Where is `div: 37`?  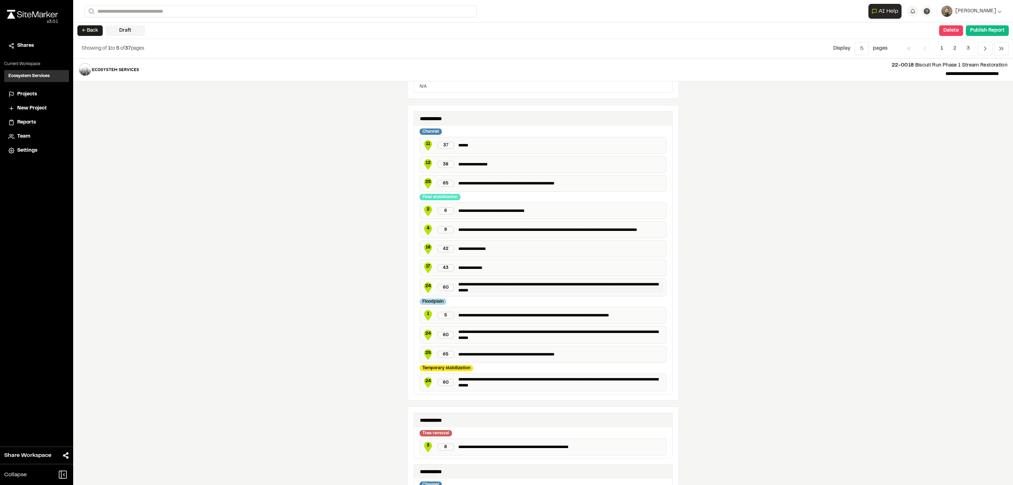 div: 37 is located at coordinates (446, 145).